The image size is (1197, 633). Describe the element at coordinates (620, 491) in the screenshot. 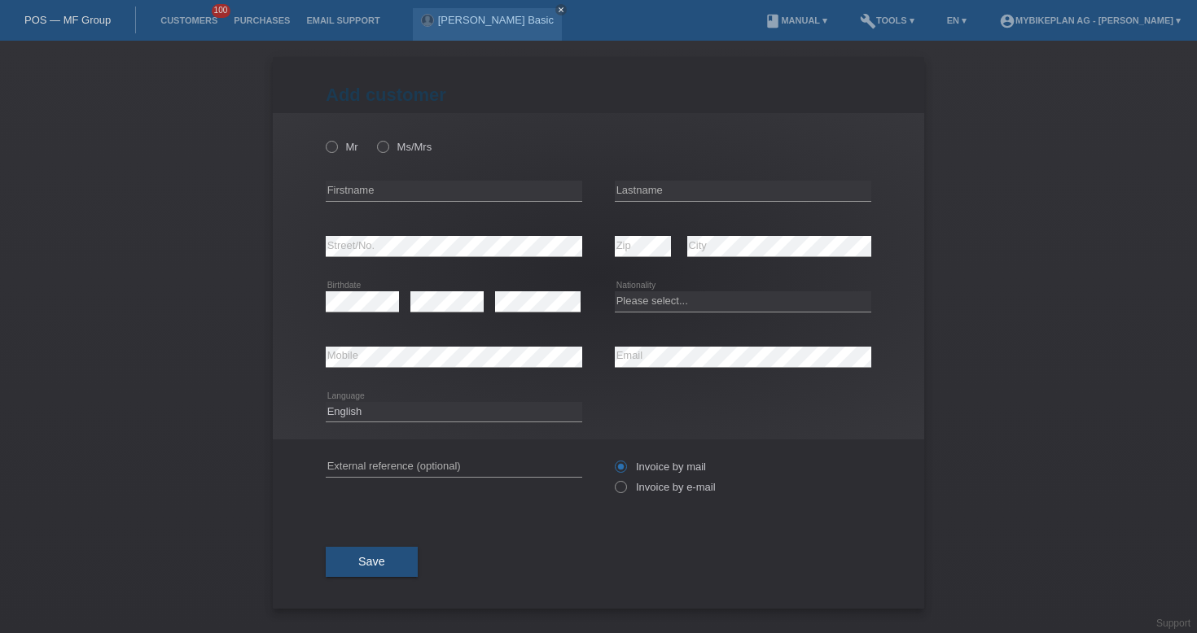

I see `input: Invoice by e-mail` at that location.